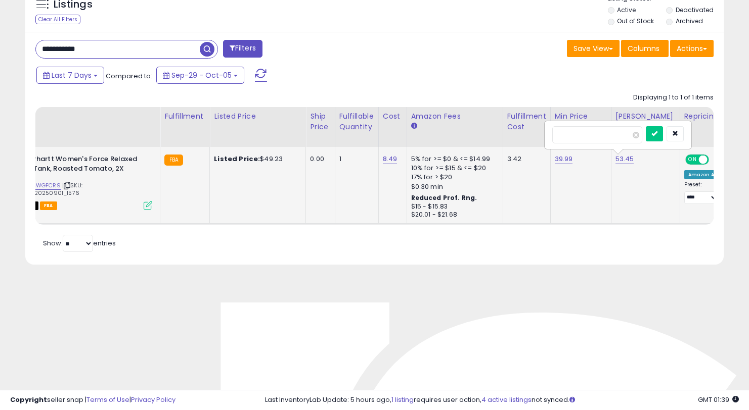  I want to click on div: Preset:, so click(702, 193).